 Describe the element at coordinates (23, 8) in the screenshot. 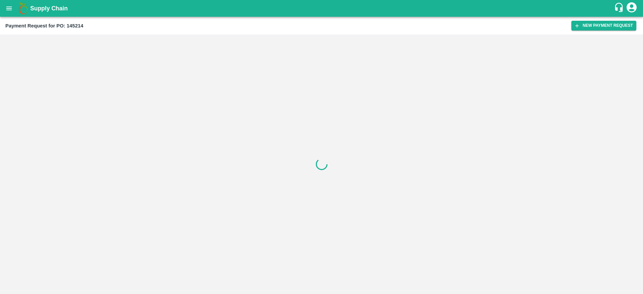

I see `img: logo` at that location.